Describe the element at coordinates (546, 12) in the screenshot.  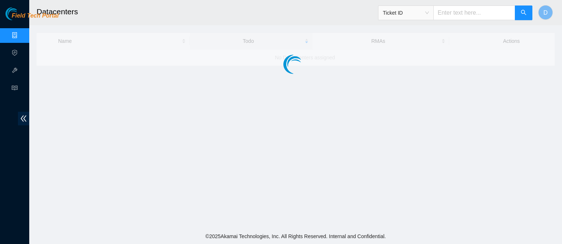
I see `span: D` at that location.